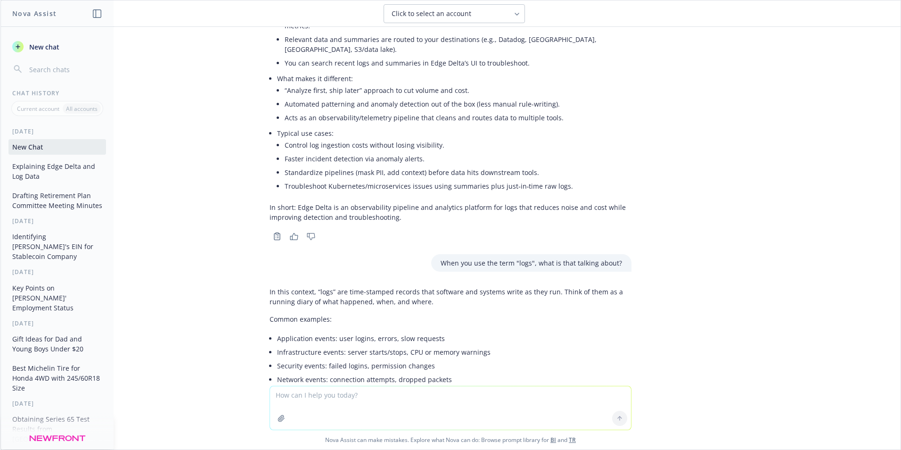 The width and height of the screenshot is (901, 450). Describe the element at coordinates (57, 147) in the screenshot. I see `button: New Chat` at that location.